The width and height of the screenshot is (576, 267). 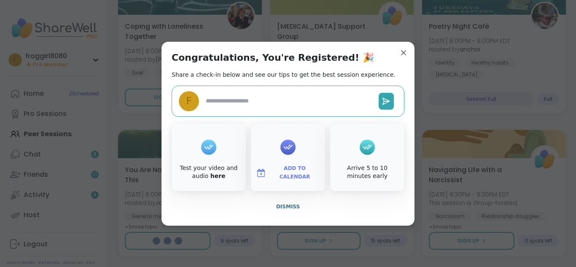 I want to click on h1: Congratulations, You're Registered! 🎉, so click(x=273, y=58).